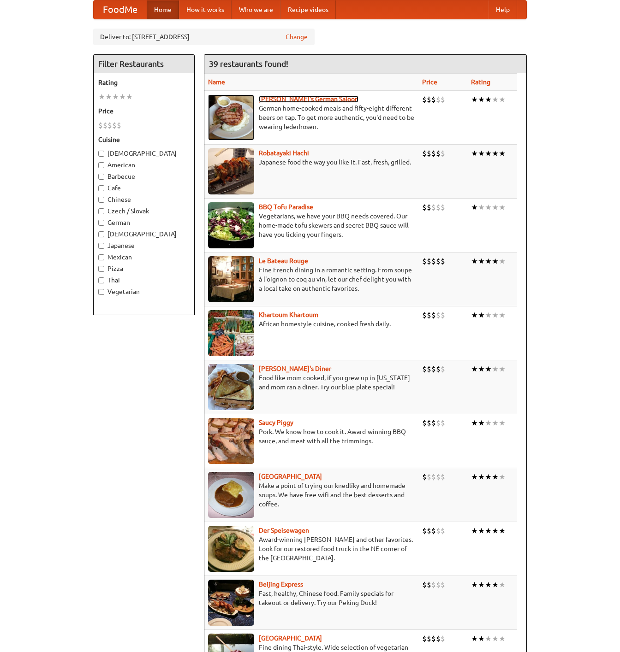  I want to click on label: Barbecue, so click(144, 177).